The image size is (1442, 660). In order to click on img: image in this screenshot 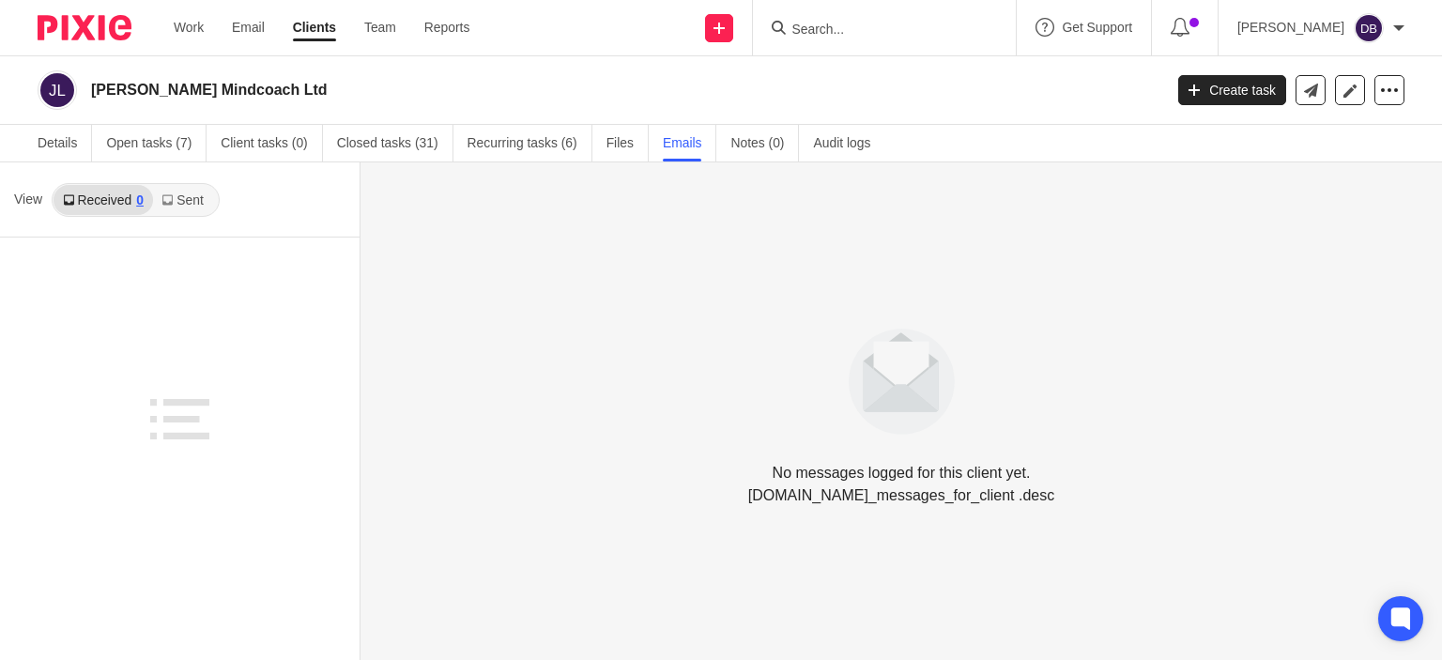, I will do `click(901, 381)`.